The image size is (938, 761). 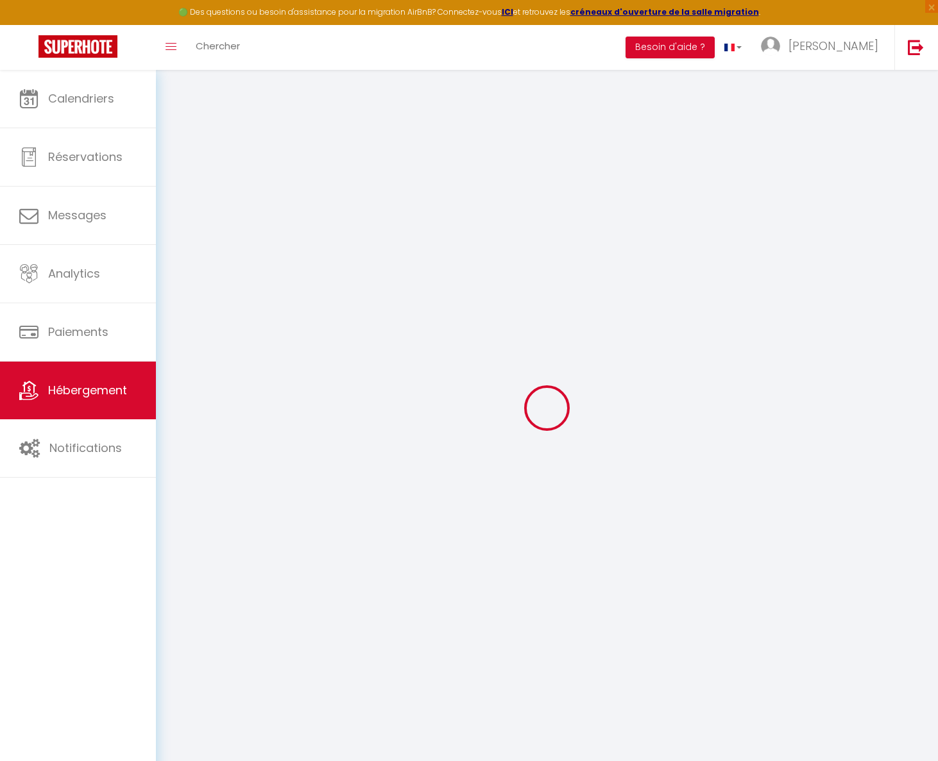 What do you see at coordinates (670, 47) in the screenshot?
I see `button: Besoin d'aide ?` at bounding box center [670, 47].